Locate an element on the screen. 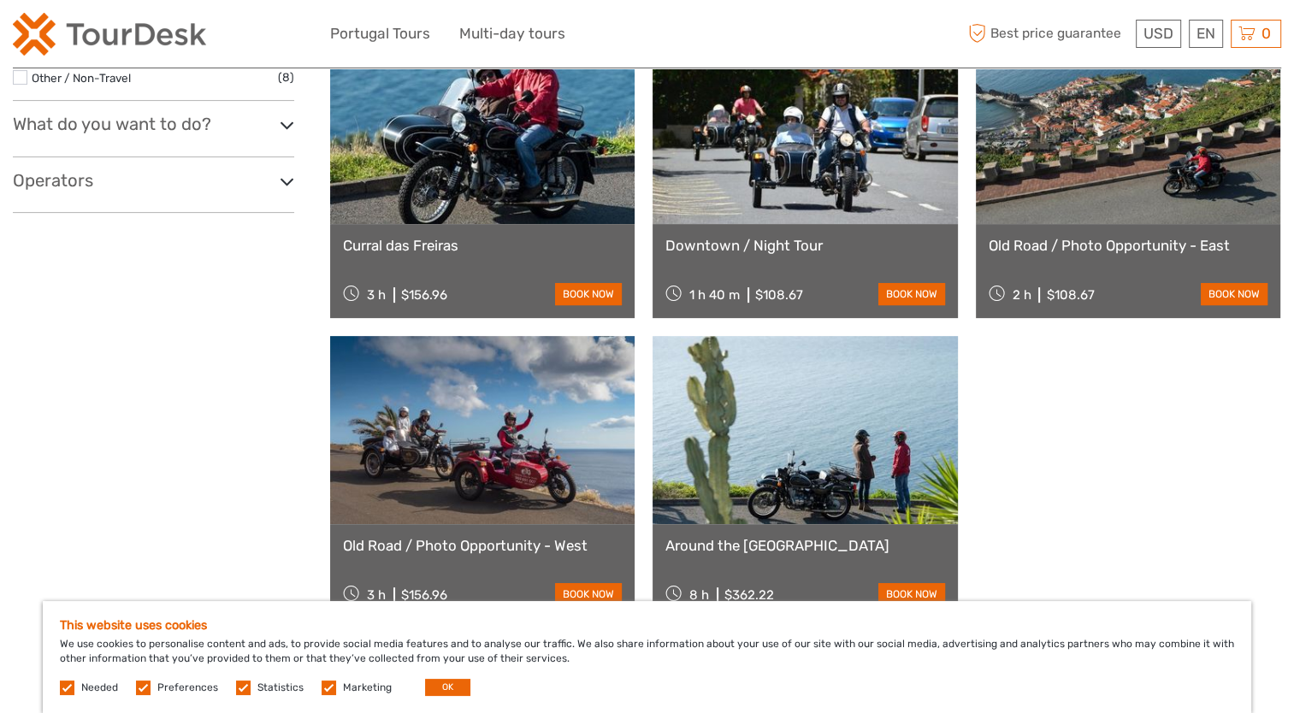 The height and width of the screenshot is (713, 1294). h5: This website uses cookies is located at coordinates (647, 625).